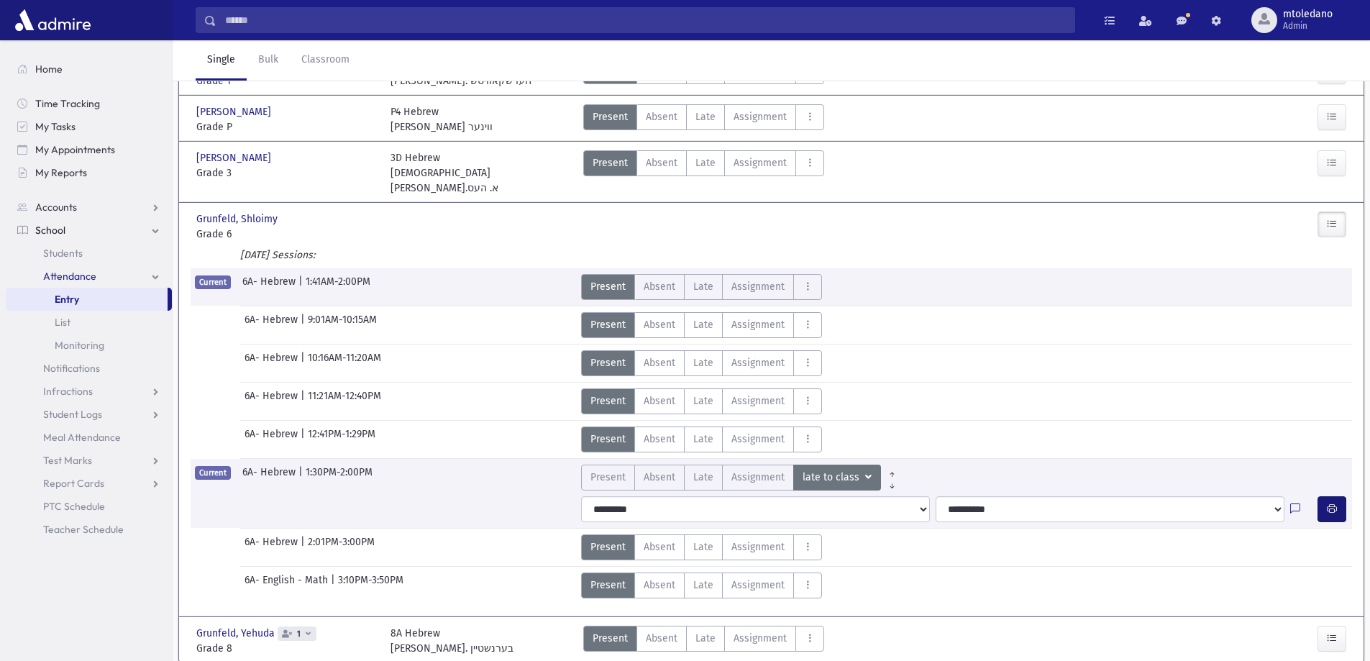 Image resolution: width=1370 pixels, height=661 pixels. I want to click on span: Grade 3, so click(286, 173).